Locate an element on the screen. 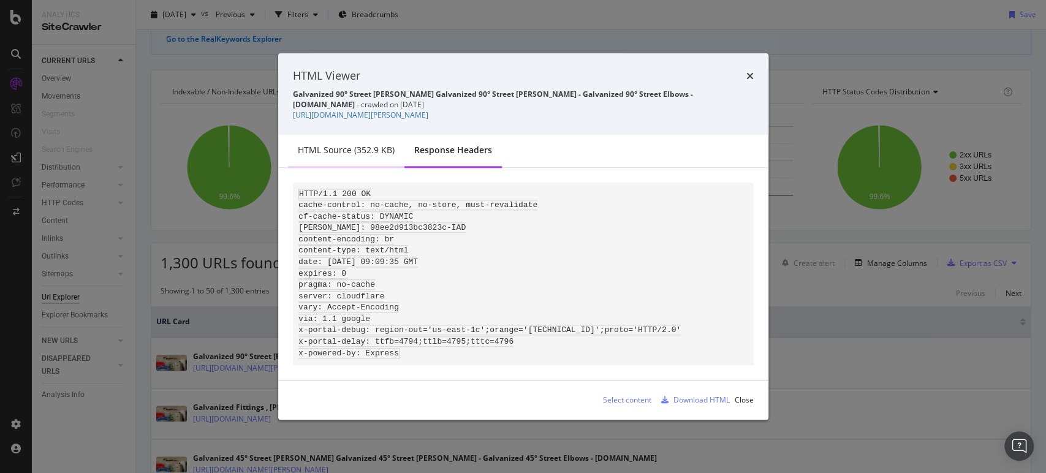 The image size is (1046, 473). div: Response Headers is located at coordinates (453, 150).